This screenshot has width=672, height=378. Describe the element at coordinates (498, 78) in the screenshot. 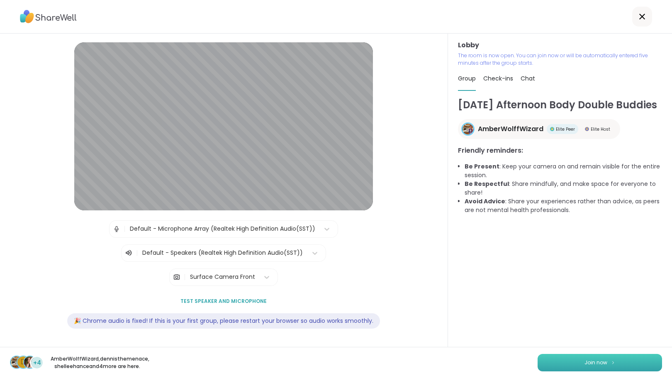

I see `span: Check-ins` at that location.